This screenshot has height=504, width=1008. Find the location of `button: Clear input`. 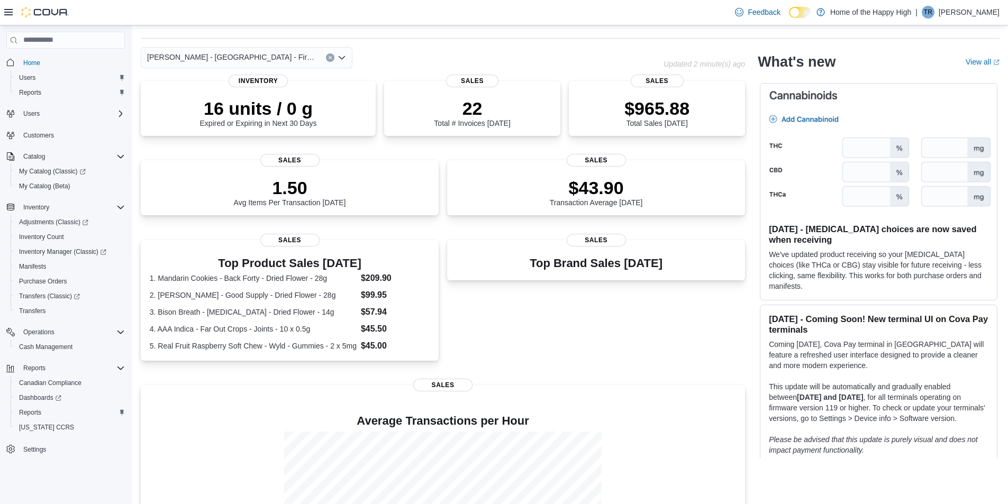

button: Clear input is located at coordinates (330, 58).